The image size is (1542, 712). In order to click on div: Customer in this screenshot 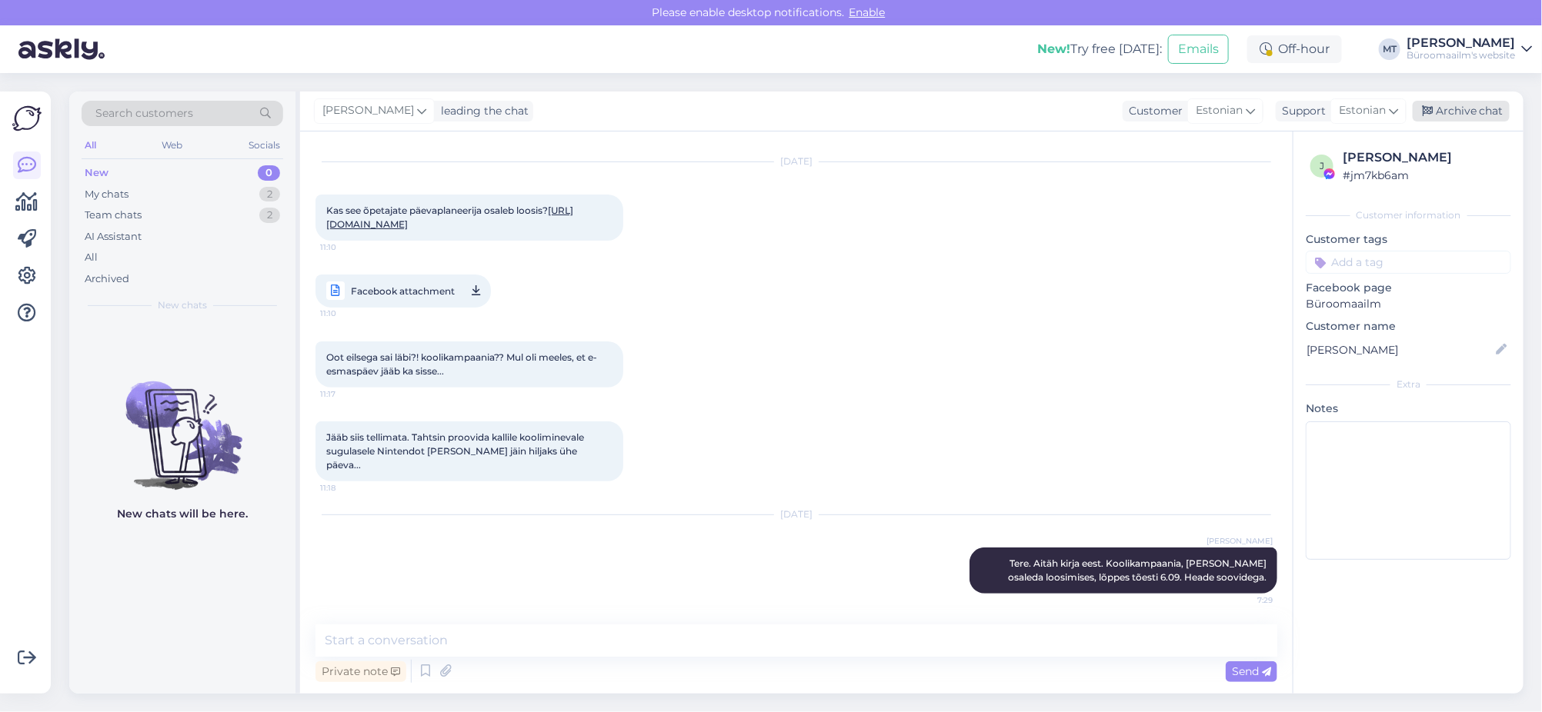, I will do `click(1152, 111)`.